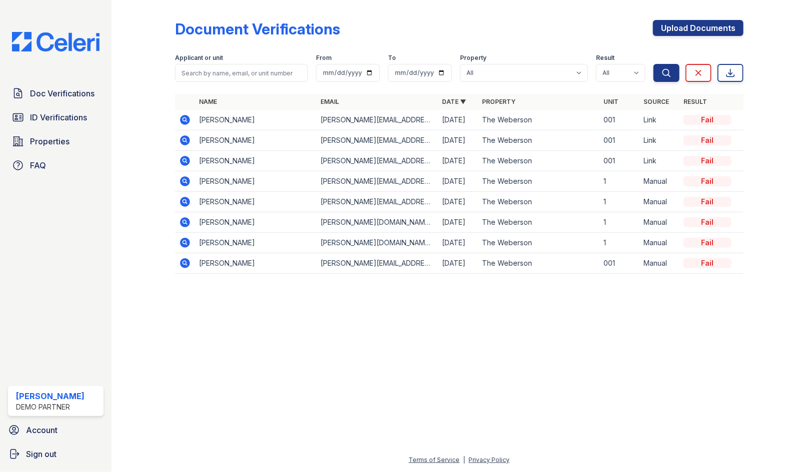 The width and height of the screenshot is (807, 472). Describe the element at coordinates (257, 29) in the screenshot. I see `div: Document Verifications` at that location.